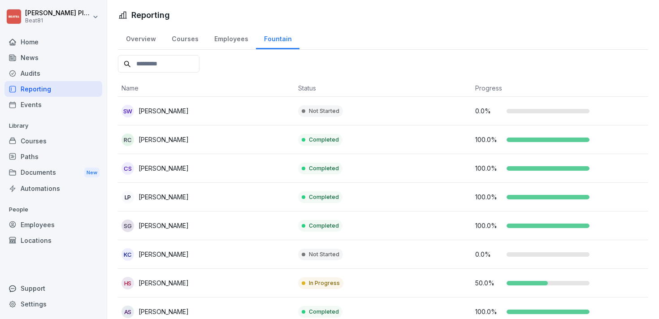 The height and width of the screenshot is (319, 659). Describe the element at coordinates (53, 57) in the screenshot. I see `a: News` at that location.